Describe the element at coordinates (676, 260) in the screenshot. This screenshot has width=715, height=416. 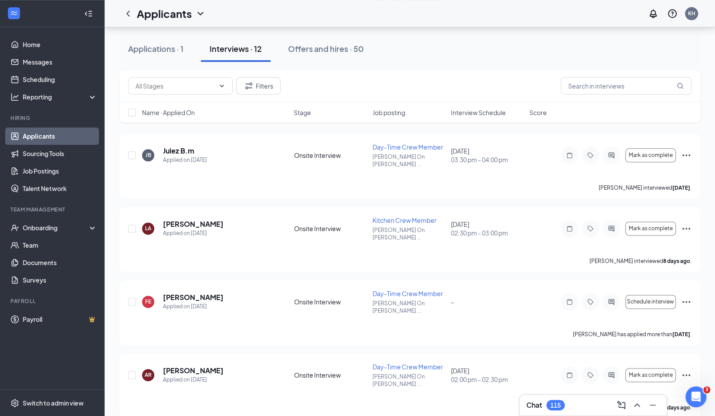
I see `b: 8 days ago` at that location.